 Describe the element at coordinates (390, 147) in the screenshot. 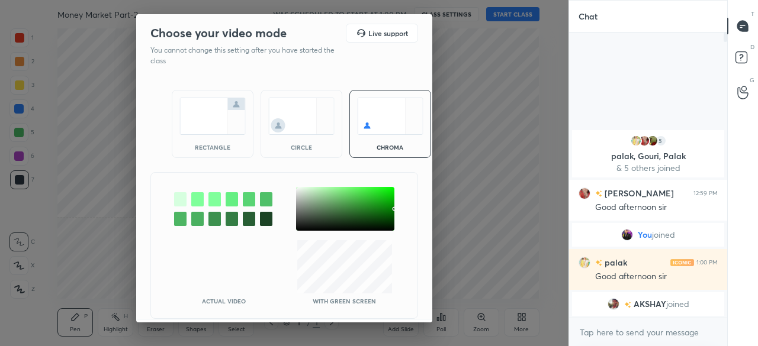

I see `div: chroma` at that location.